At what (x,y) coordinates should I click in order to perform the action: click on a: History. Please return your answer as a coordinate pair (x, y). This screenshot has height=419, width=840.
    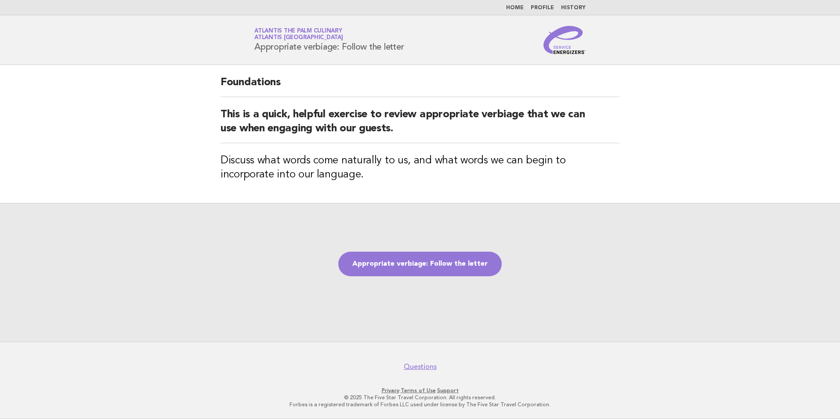
    Looking at the image, I should click on (573, 8).